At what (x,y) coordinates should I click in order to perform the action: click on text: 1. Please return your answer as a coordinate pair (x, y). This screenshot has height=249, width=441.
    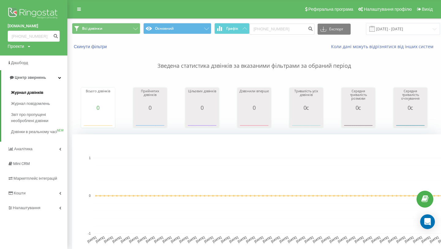
    Looking at the image, I should click on (90, 158).